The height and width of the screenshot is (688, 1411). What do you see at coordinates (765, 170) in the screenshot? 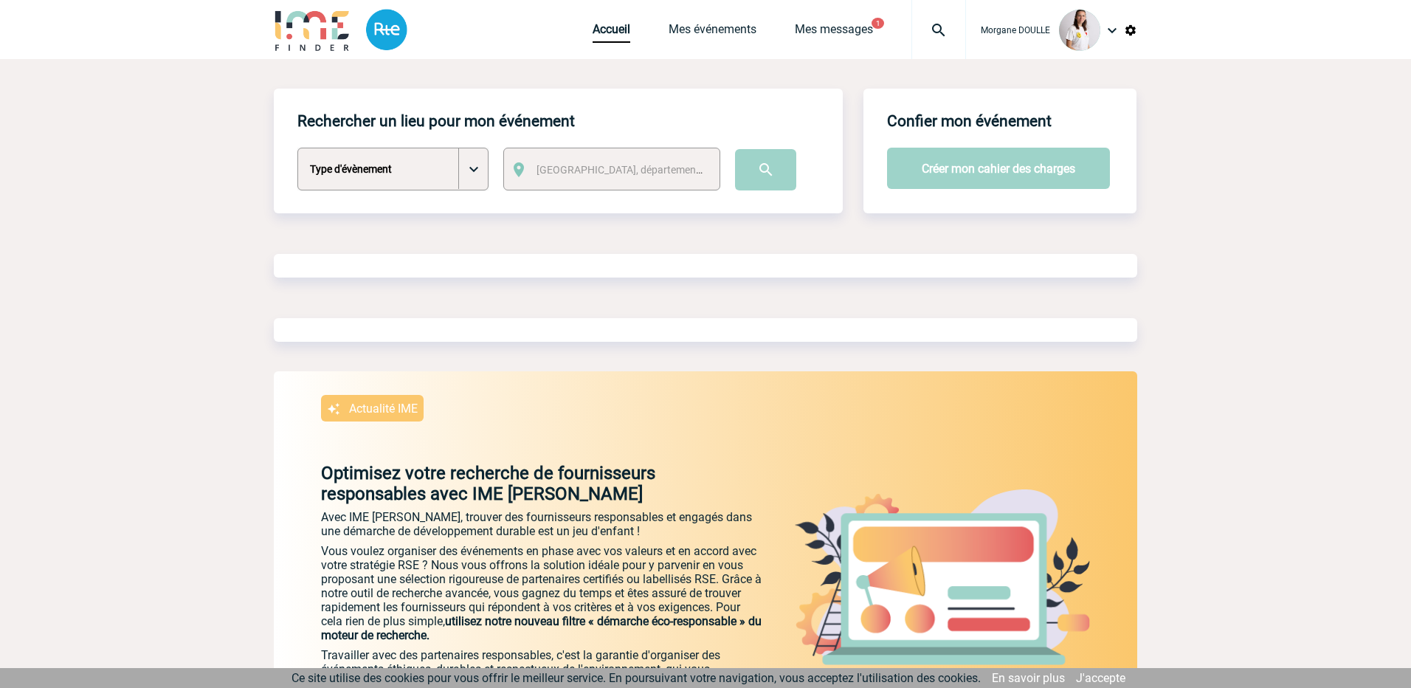
I see `input: Submit` at bounding box center [765, 170].